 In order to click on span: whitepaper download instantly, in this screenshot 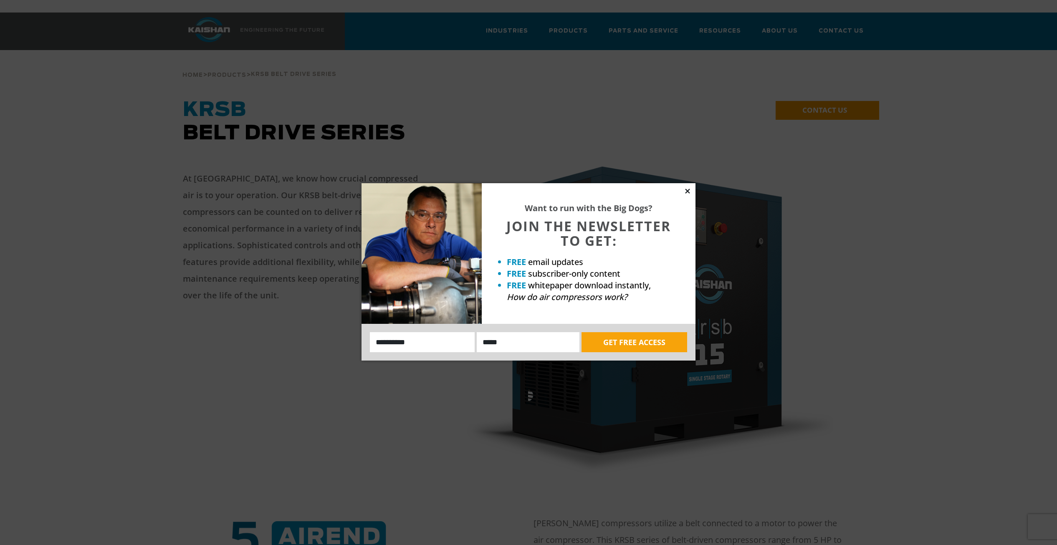, I will do `click(590, 285)`.